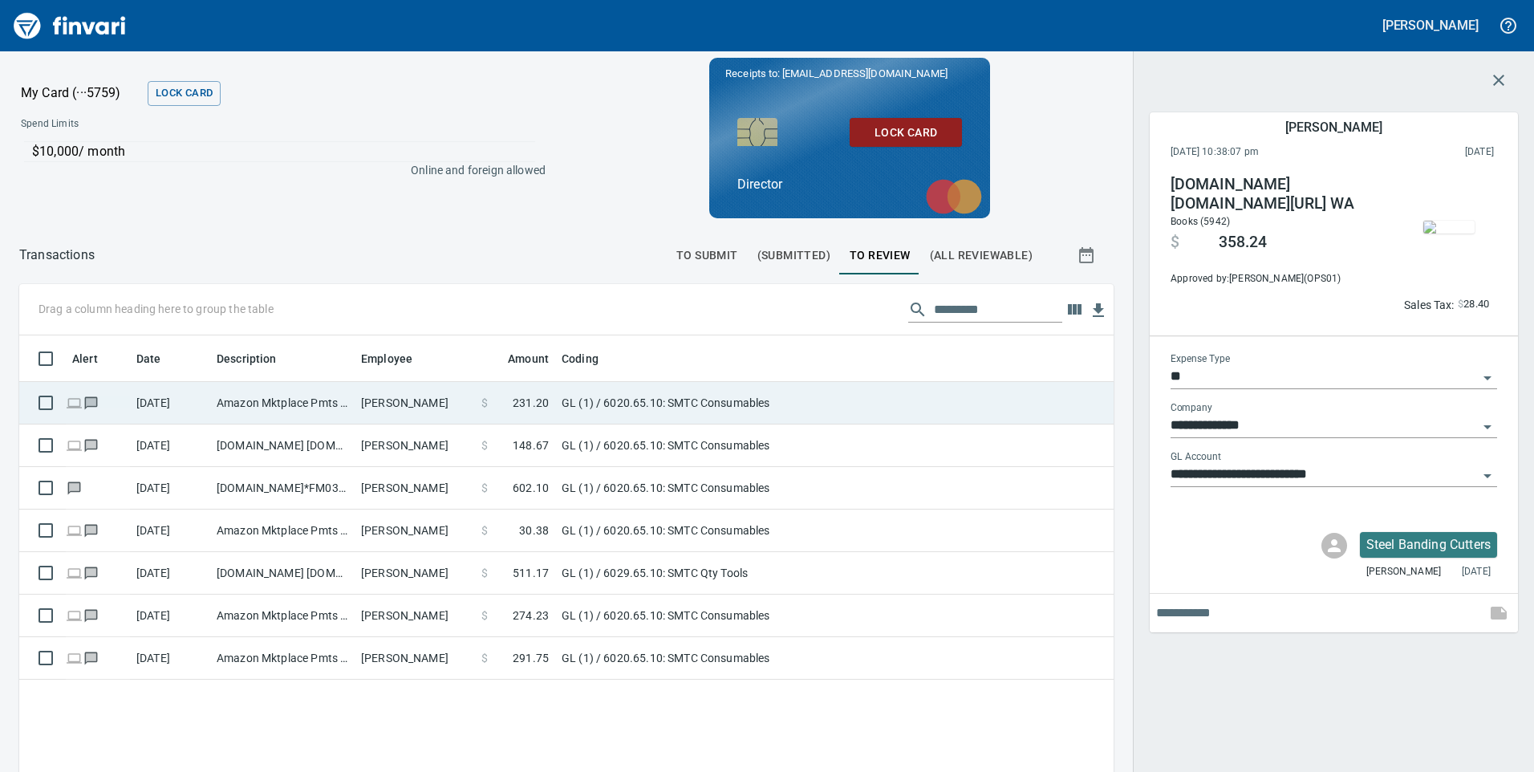  Describe the element at coordinates (1242, 242) in the screenshot. I see `span: 358.24` at that location.